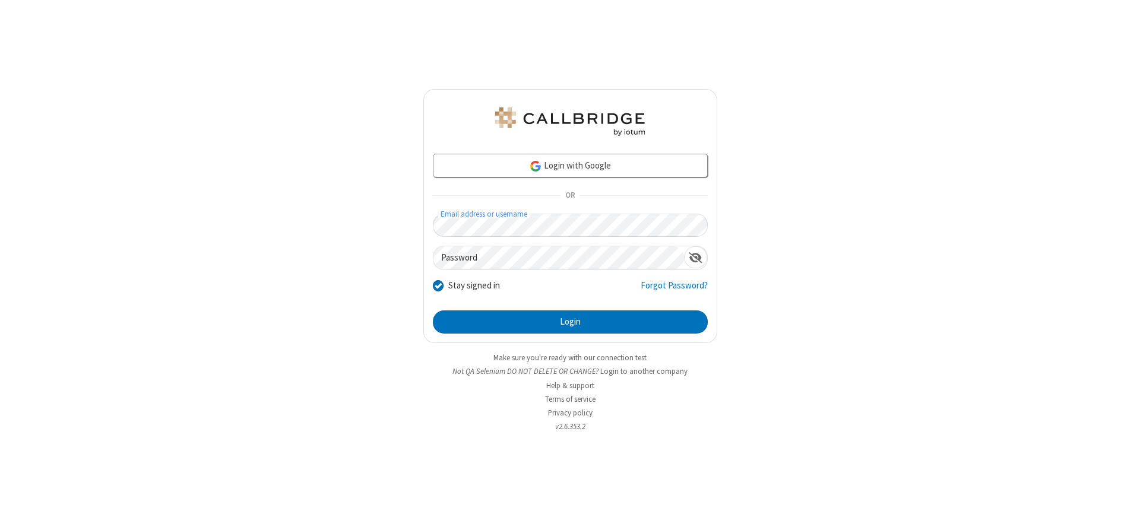 The height and width of the screenshot is (530, 1140). Describe the element at coordinates (559, 258) in the screenshot. I see `input: Password` at that location.